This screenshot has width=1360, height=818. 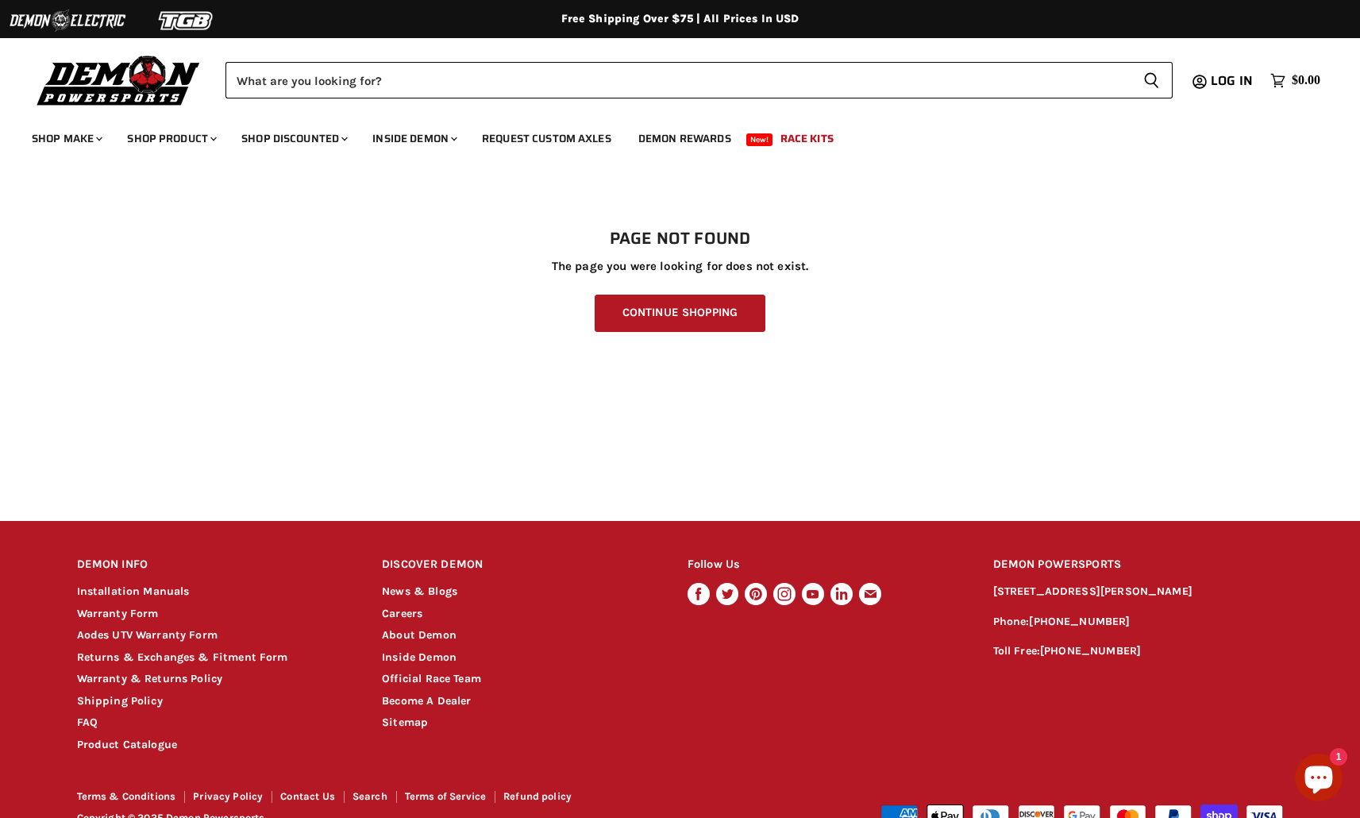 What do you see at coordinates (370, 796) in the screenshot?
I see `a: Search` at bounding box center [370, 796].